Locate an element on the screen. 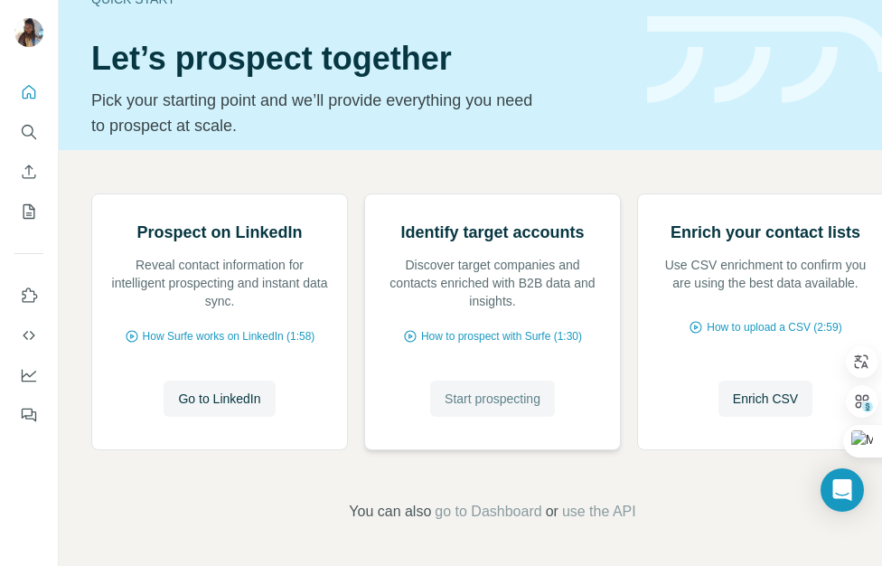 Image resolution: width=882 pixels, height=566 pixels. span: or is located at coordinates (552, 512).